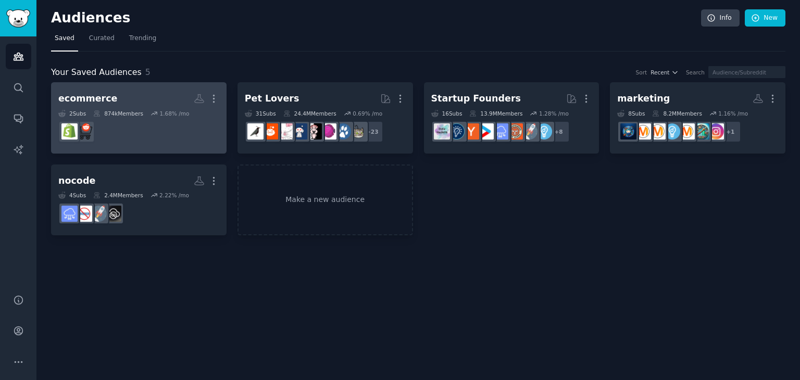 The width and height of the screenshot is (800, 380). Describe the element at coordinates (515, 131) in the screenshot. I see `img: EntrepreneurRideAlong` at that location.